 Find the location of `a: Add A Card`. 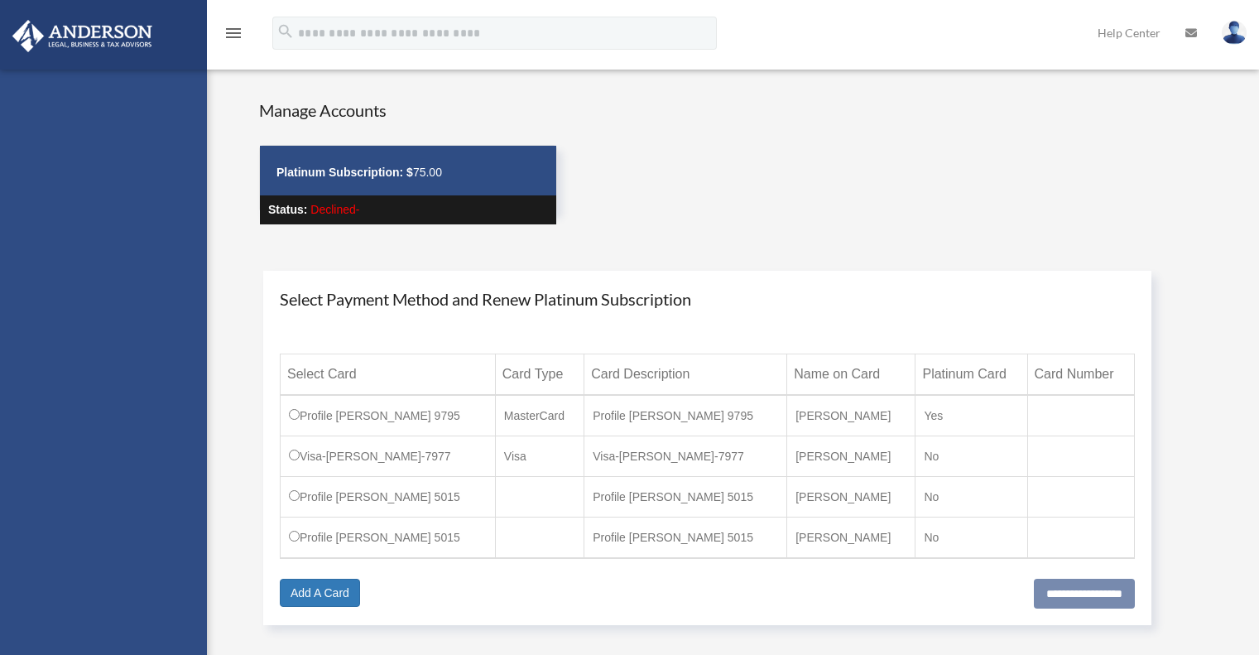

a: Add A Card is located at coordinates (319, 592).